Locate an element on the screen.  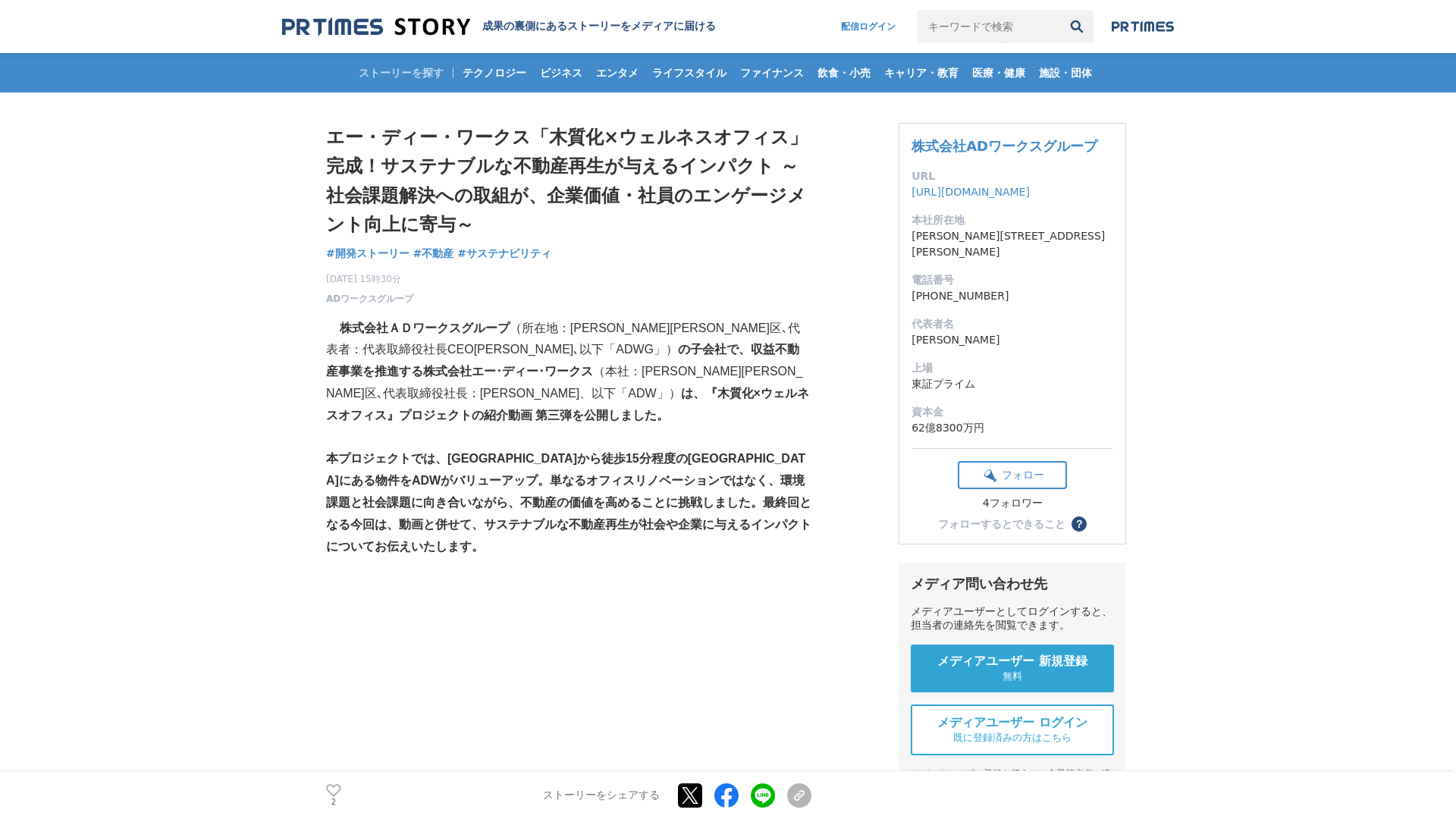
span: ビジネス is located at coordinates (562, 72).